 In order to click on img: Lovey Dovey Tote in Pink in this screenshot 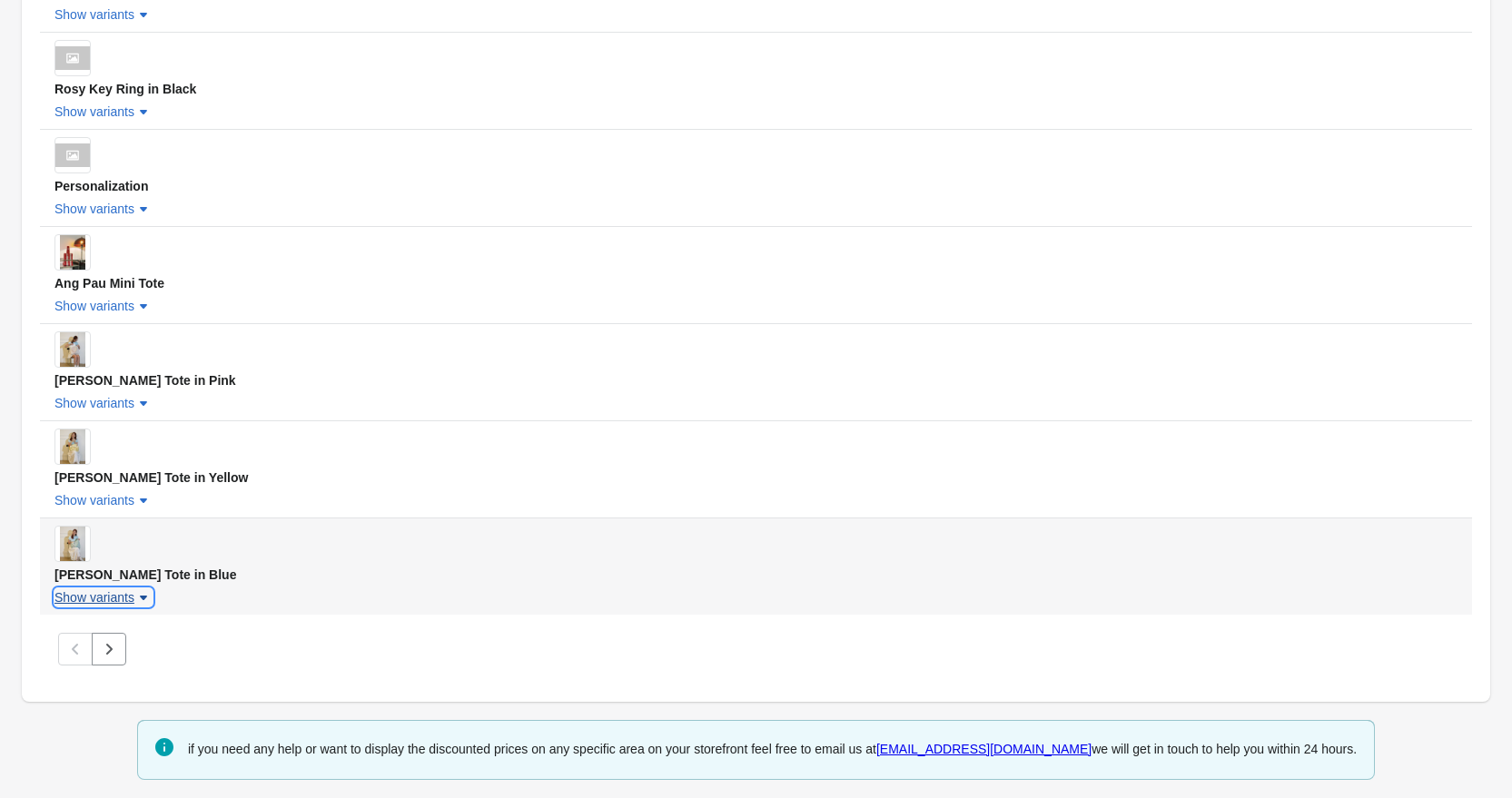, I will do `click(73, 349)`.